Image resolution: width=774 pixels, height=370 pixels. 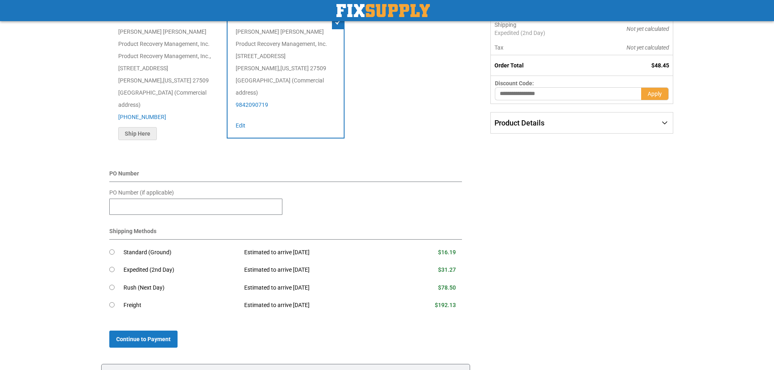 I want to click on span: $78.50, so click(x=447, y=288).